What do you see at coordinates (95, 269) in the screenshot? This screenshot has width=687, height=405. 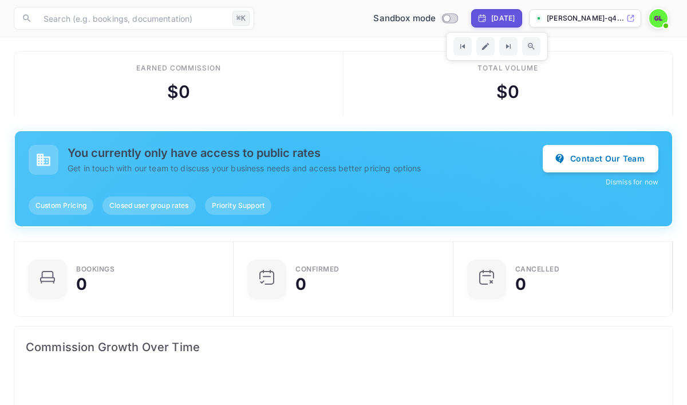 I see `div: Bookings` at bounding box center [95, 269].